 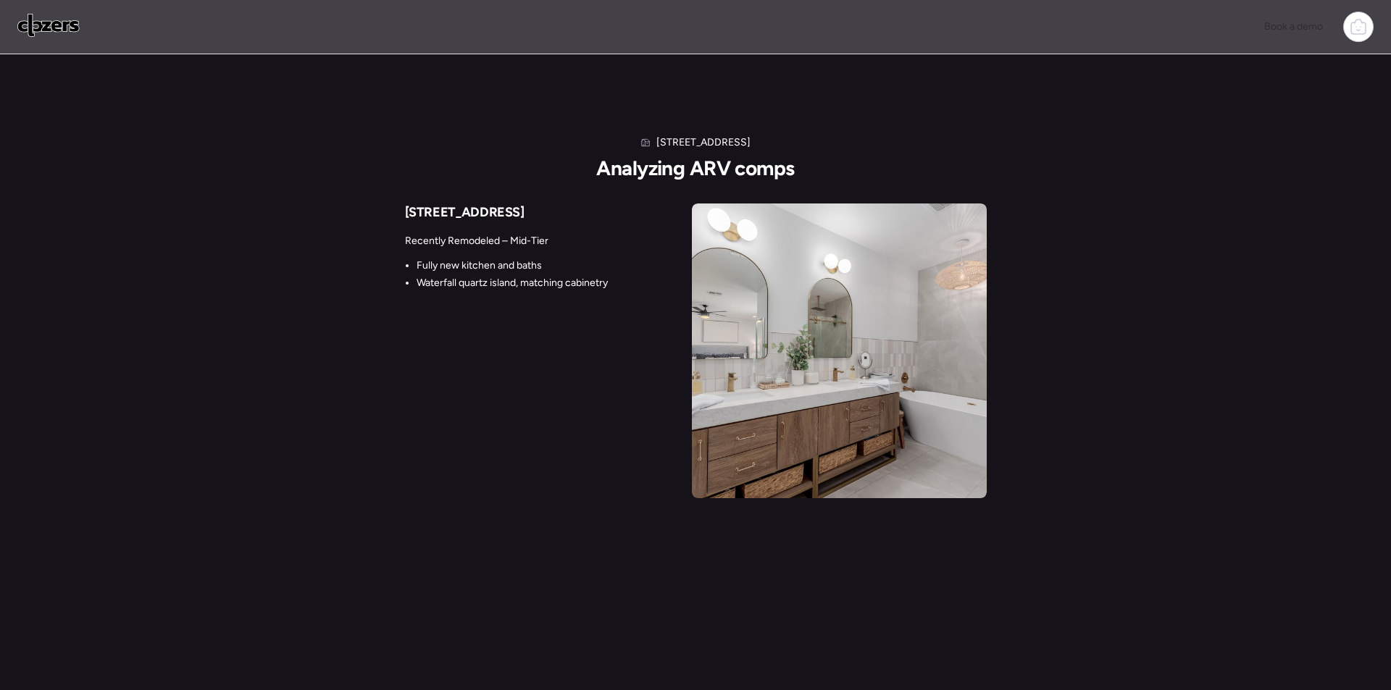 I want to click on img: Logo, so click(x=49, y=25).